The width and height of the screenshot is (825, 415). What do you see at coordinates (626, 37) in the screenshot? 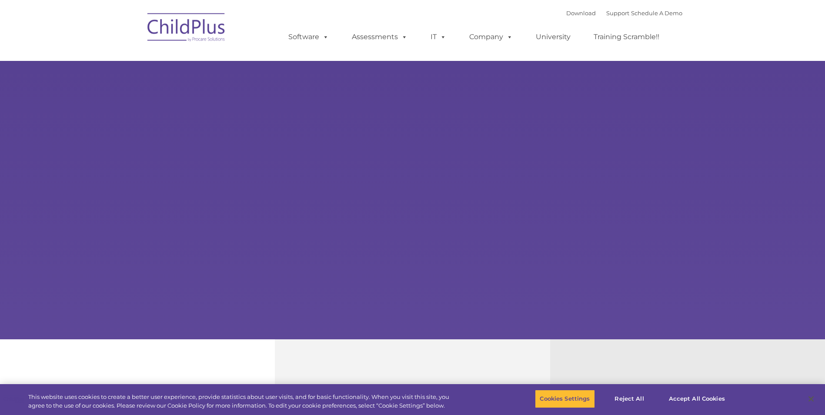
I see `a: Training Scramble!!` at bounding box center [626, 37].